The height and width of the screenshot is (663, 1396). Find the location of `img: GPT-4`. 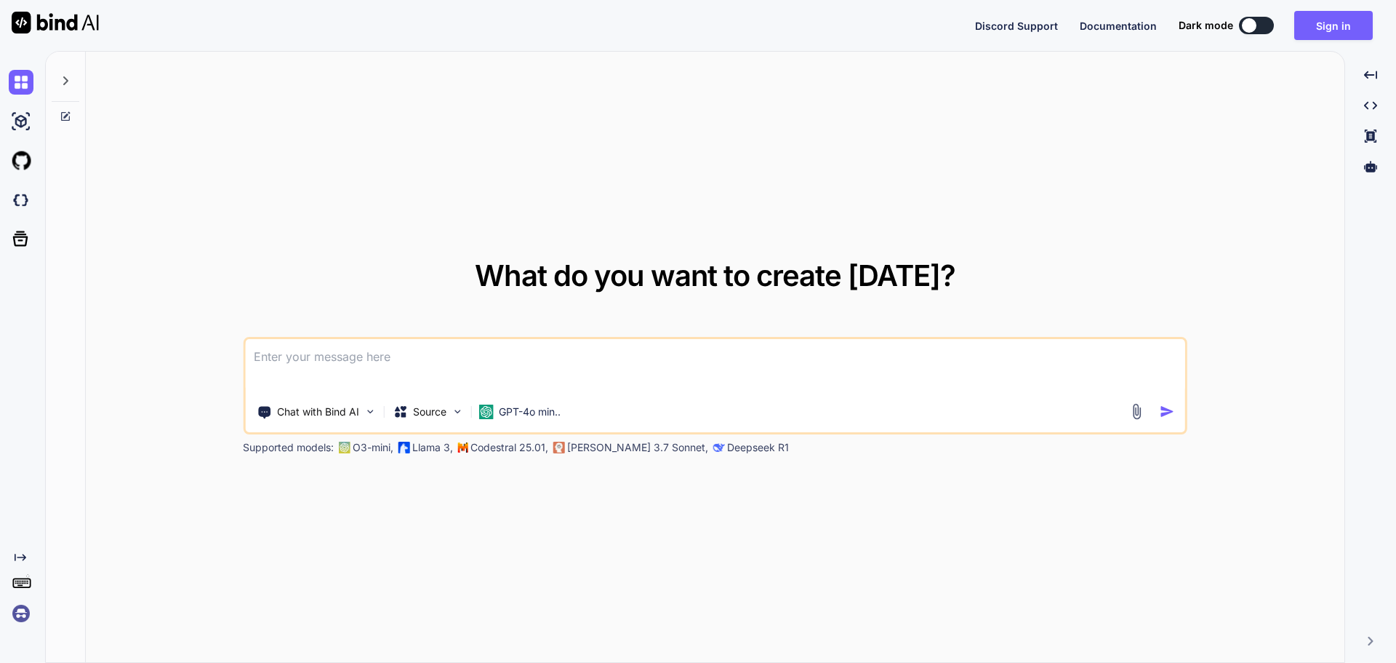

img: GPT-4 is located at coordinates (344, 447).